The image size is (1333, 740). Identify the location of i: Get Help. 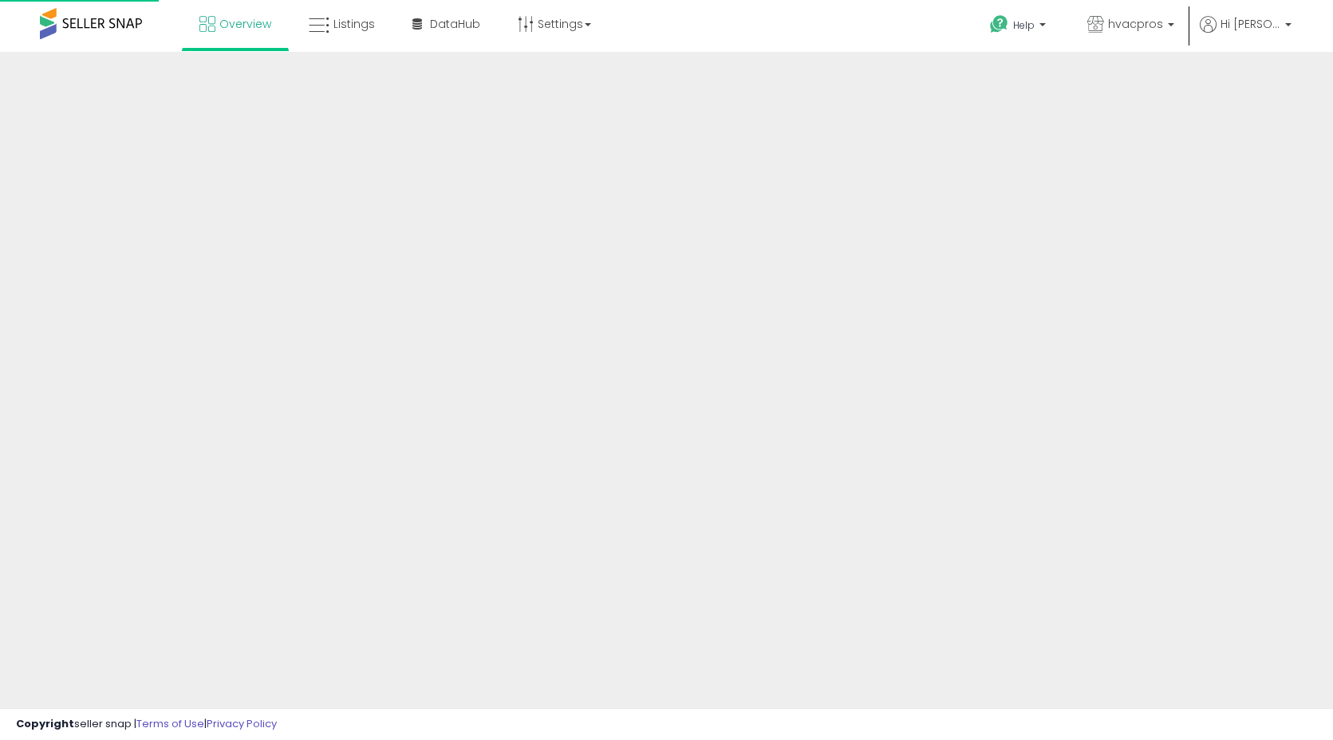
(999, 24).